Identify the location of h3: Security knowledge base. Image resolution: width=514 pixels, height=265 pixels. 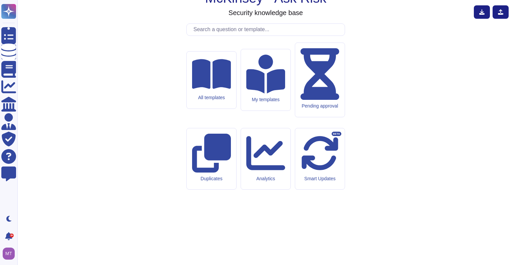
(266, 13).